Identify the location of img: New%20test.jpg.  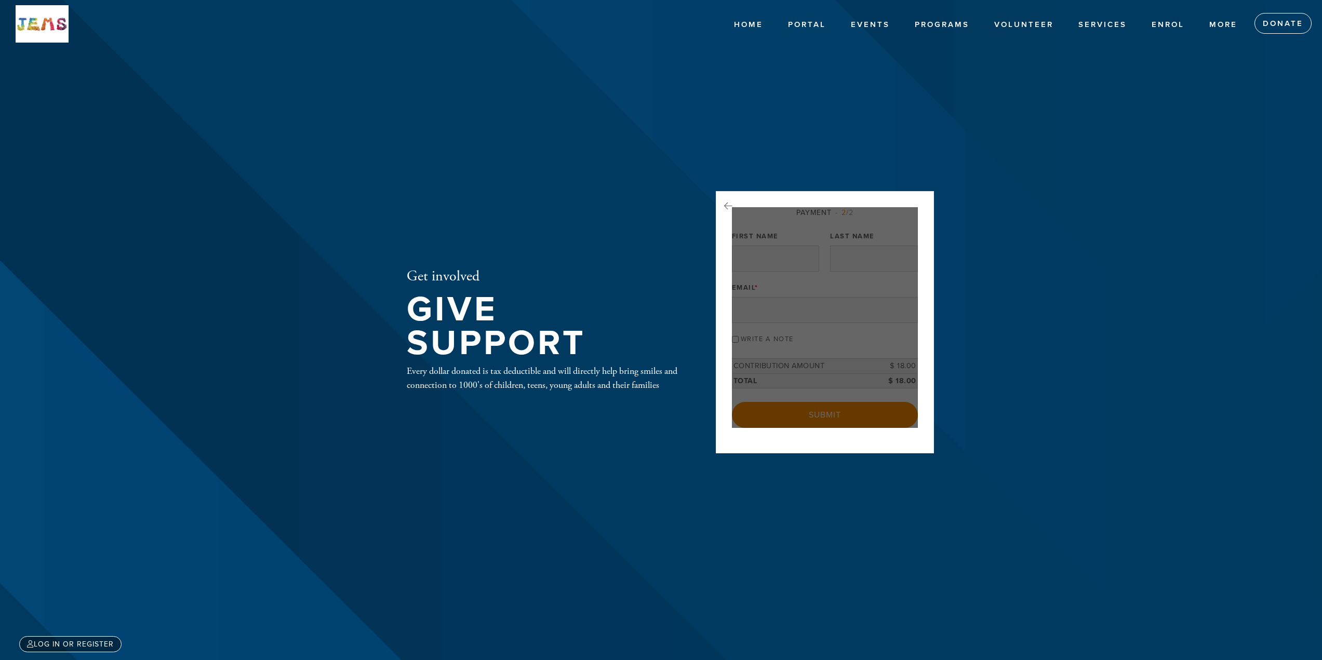
(42, 24).